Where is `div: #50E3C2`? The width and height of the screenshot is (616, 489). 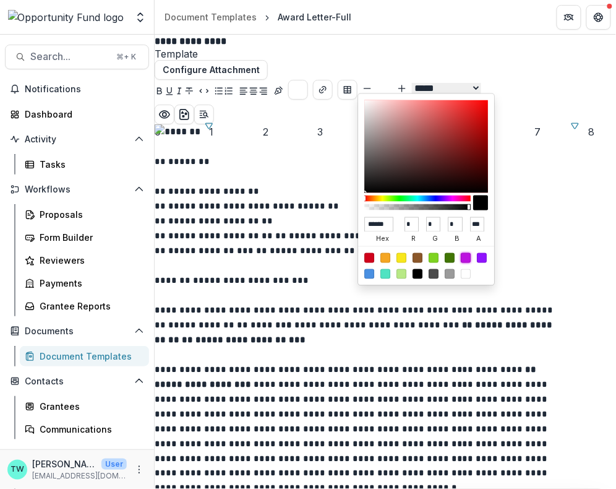 div: #50E3C2 is located at coordinates (385, 274).